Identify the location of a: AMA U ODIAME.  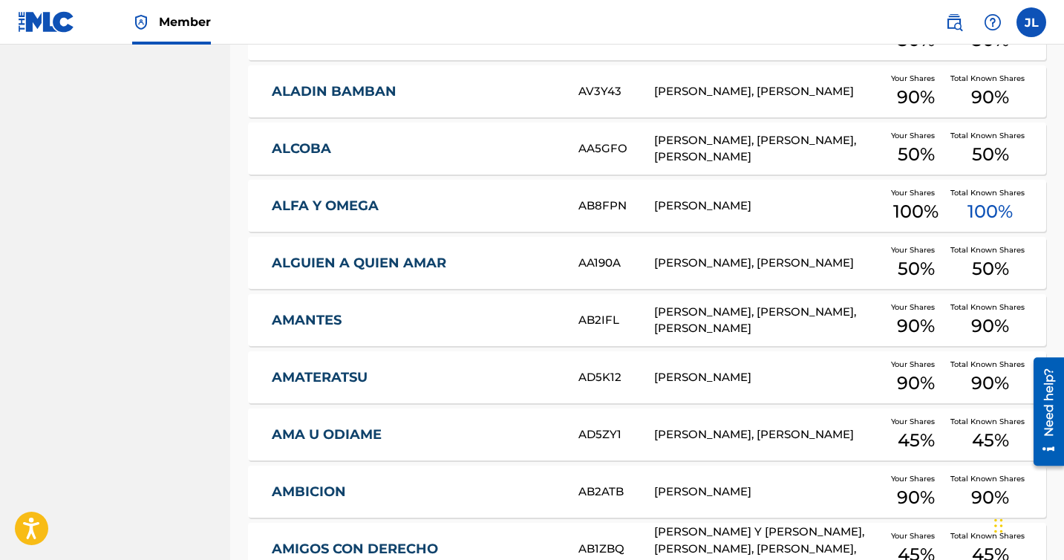
(415, 434).